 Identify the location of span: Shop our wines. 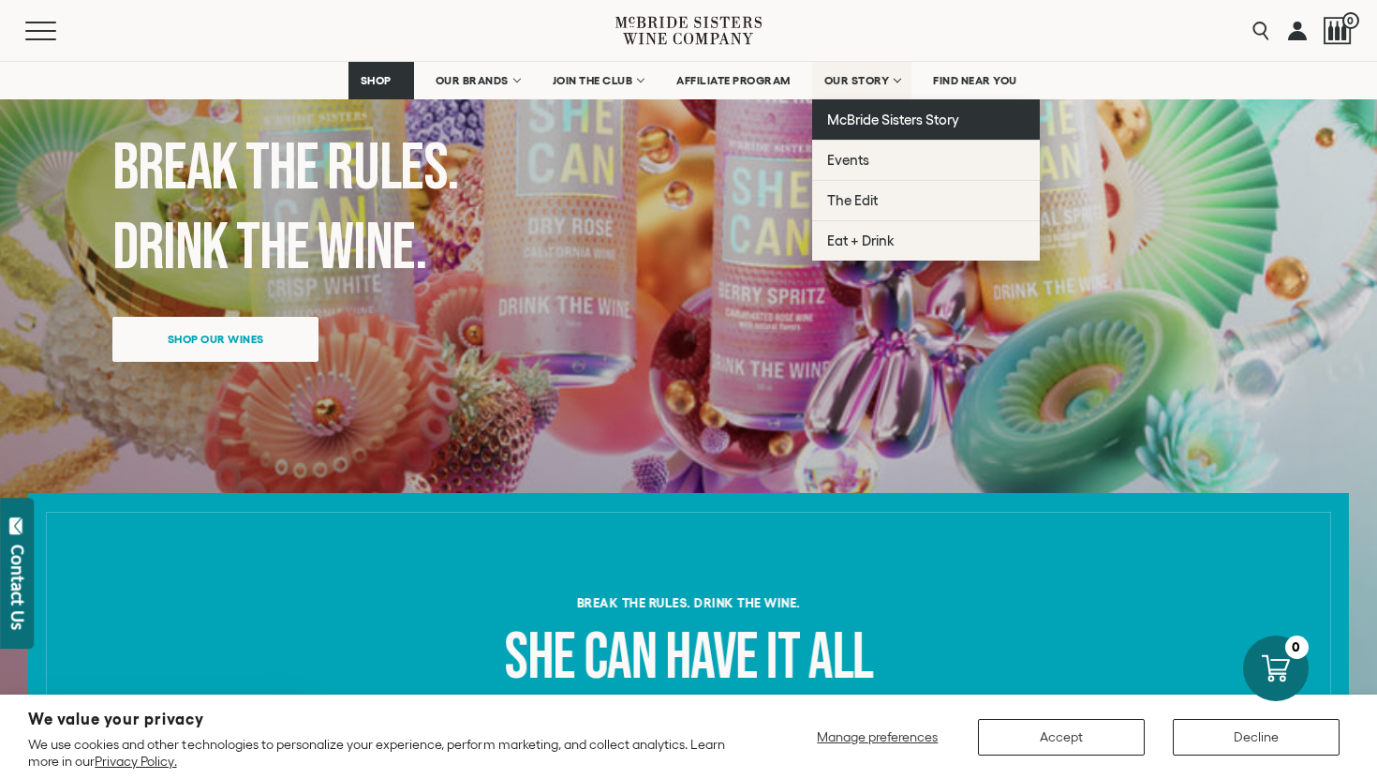
(216, 338).